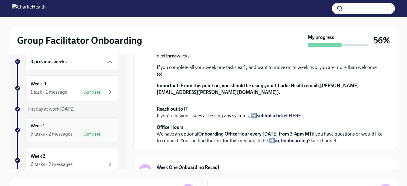  Describe the element at coordinates (49, 62) in the screenshot. I see `h6: 3 previous weeks` at that location.